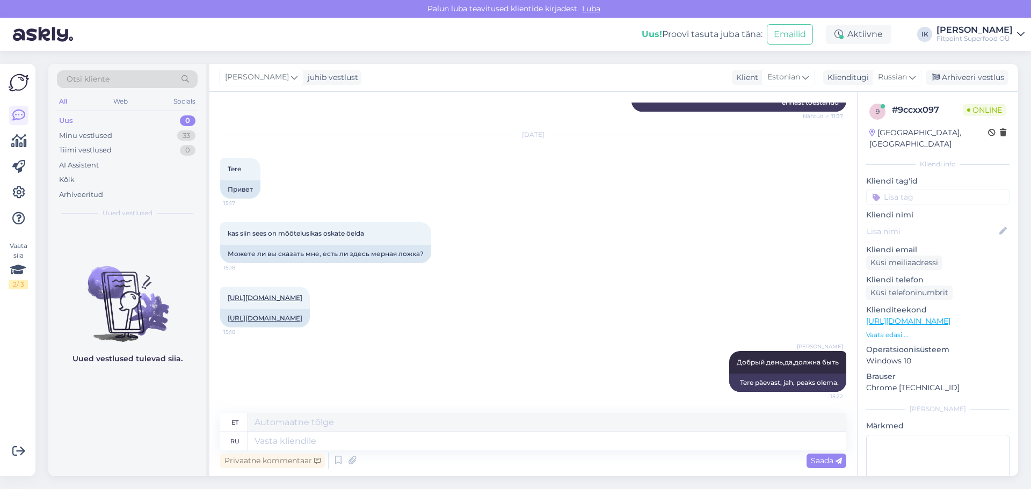 The image size is (1031, 489). Describe the element at coordinates (326, 254) in the screenshot. I see `div: Можете ли вы сказать мне, есть ли здесь мерная ложка?` at that location.